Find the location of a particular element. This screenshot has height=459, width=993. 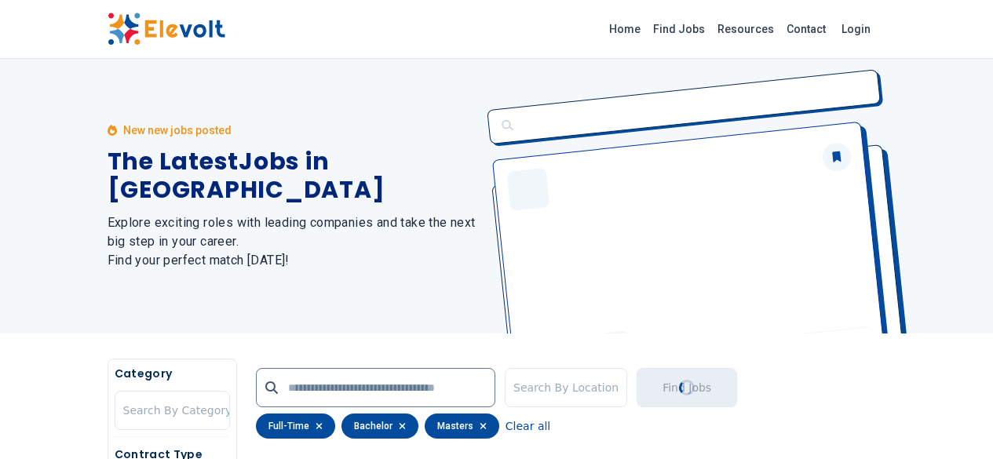

div: masters is located at coordinates (462, 426).